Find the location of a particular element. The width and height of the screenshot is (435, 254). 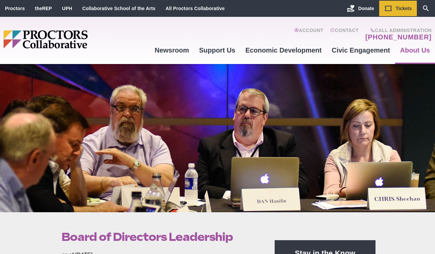

a: Account is located at coordinates (309, 34).